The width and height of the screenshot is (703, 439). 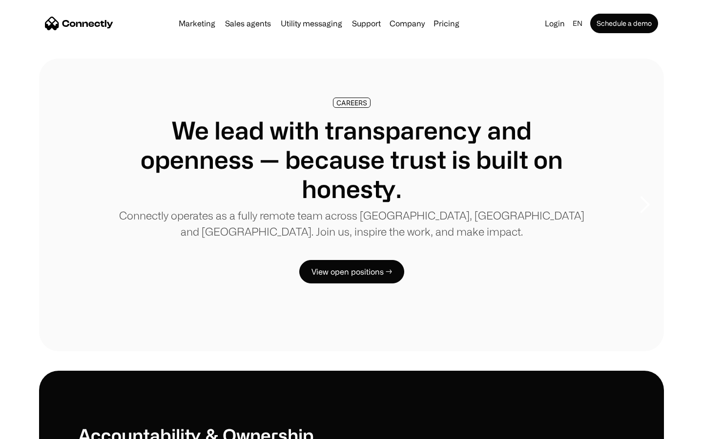 I want to click on a: Support, so click(x=366, y=23).